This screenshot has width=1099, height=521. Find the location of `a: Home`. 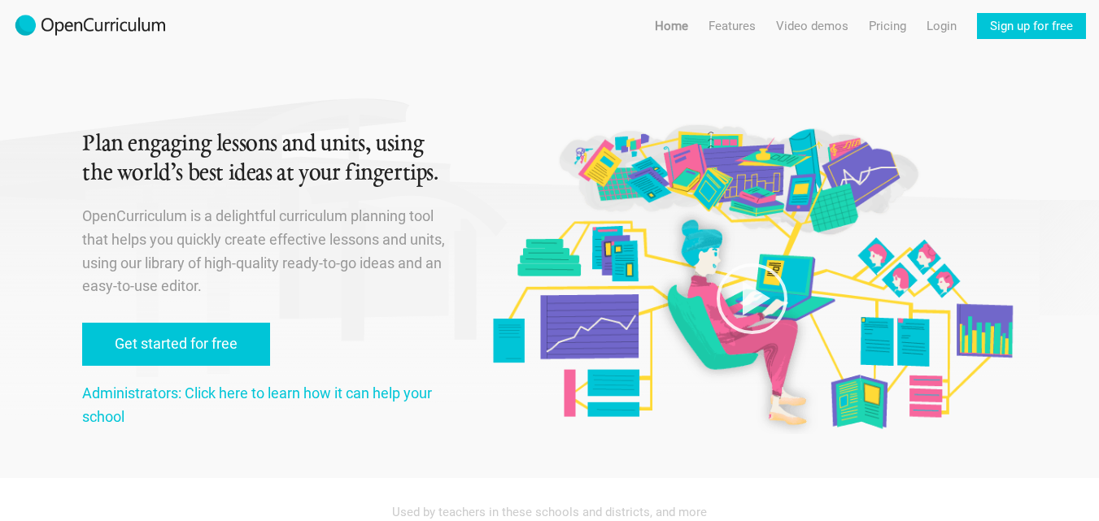

a: Home is located at coordinates (671, 26).